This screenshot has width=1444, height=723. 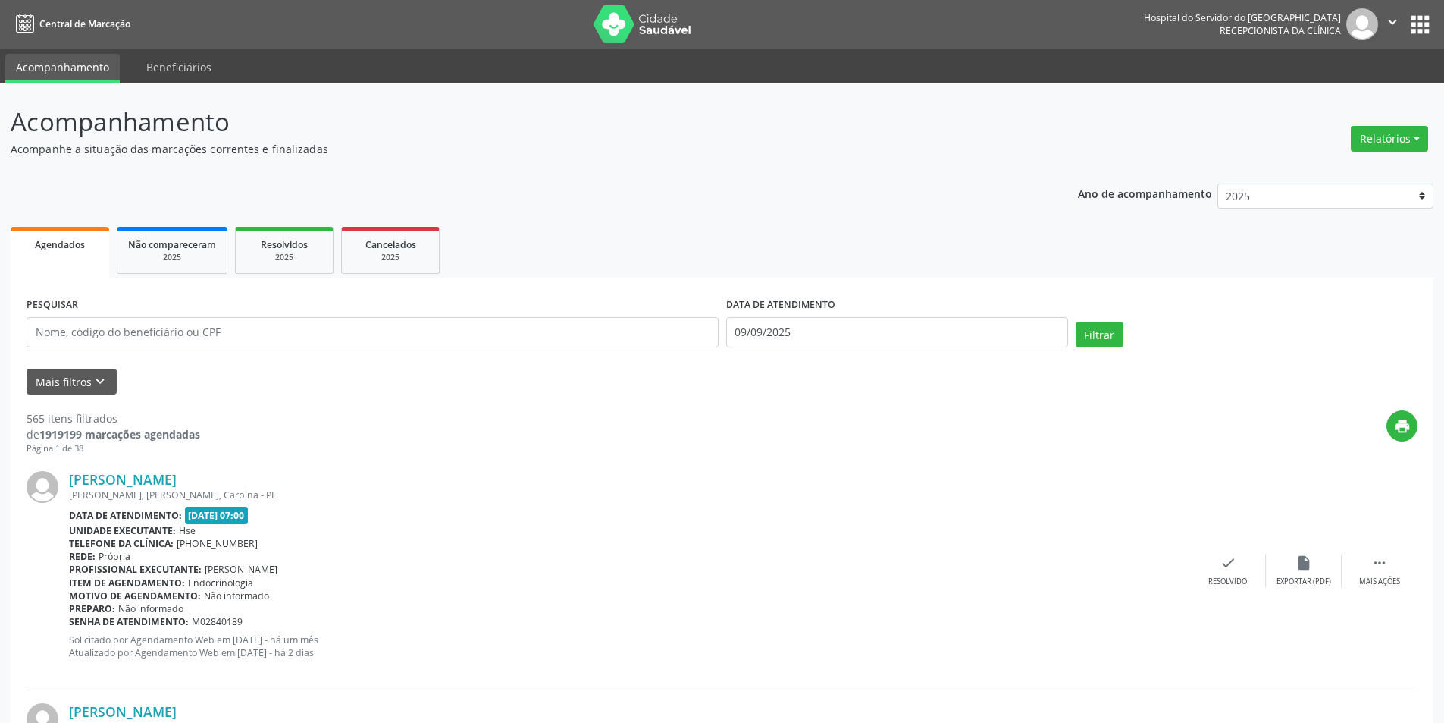 I want to click on div: Mais ações, so click(x=1380, y=582).